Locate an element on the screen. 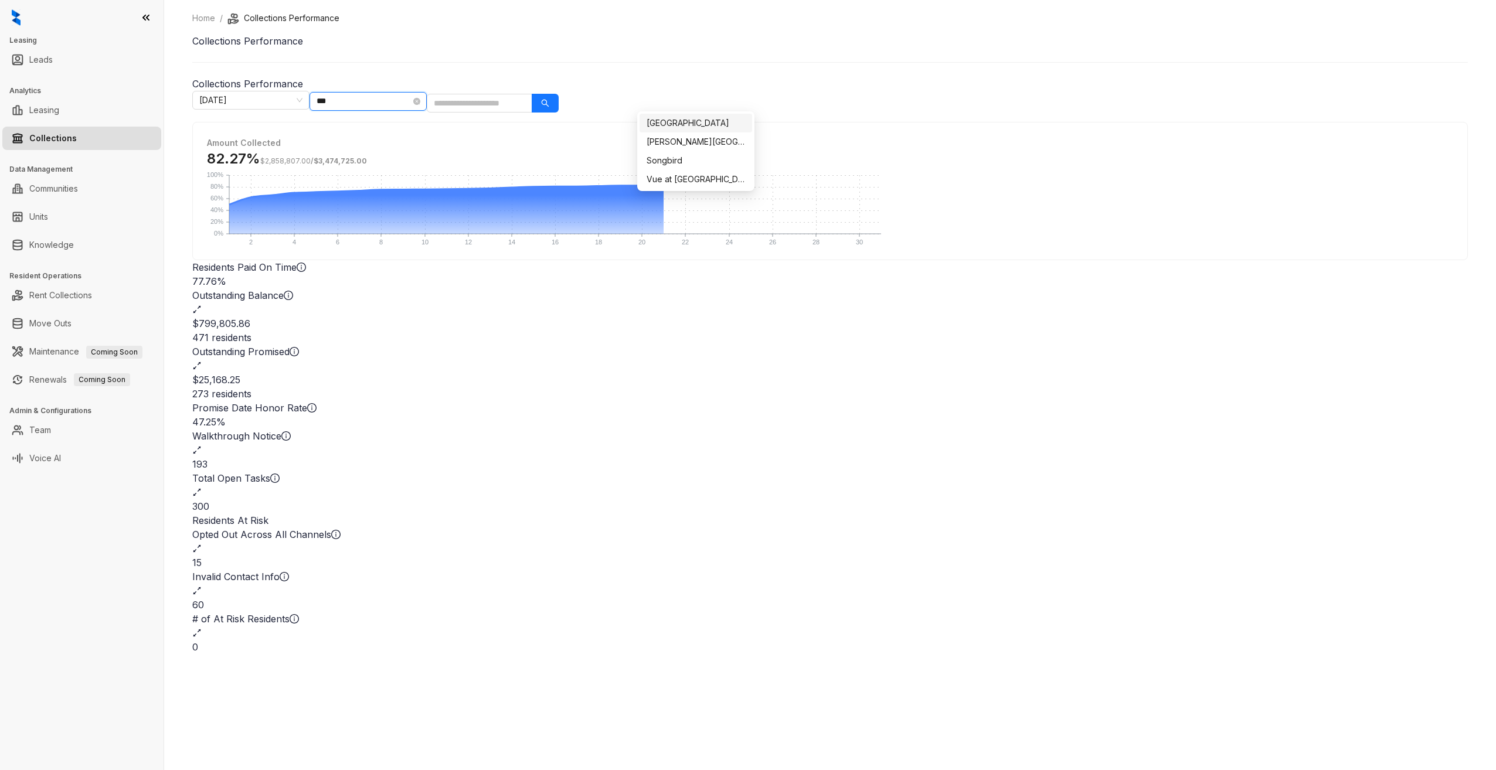 The height and width of the screenshot is (770, 1496). h2: $25,168.25 is located at coordinates (830, 380).